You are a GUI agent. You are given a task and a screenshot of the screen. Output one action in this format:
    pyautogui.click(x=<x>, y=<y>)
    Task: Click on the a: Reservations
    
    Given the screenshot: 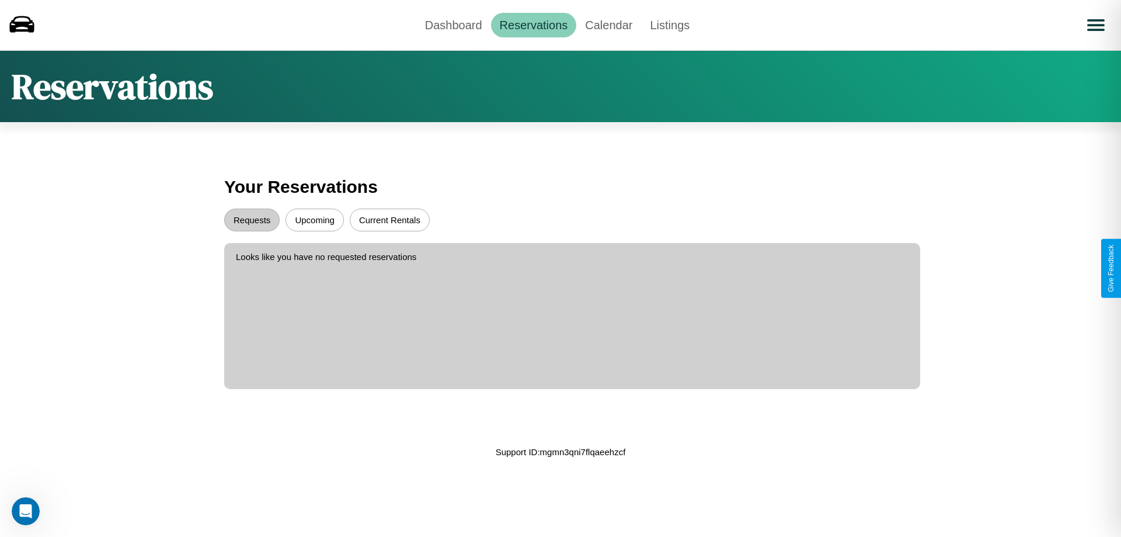 What is the action you would take?
    pyautogui.click(x=534, y=25)
    